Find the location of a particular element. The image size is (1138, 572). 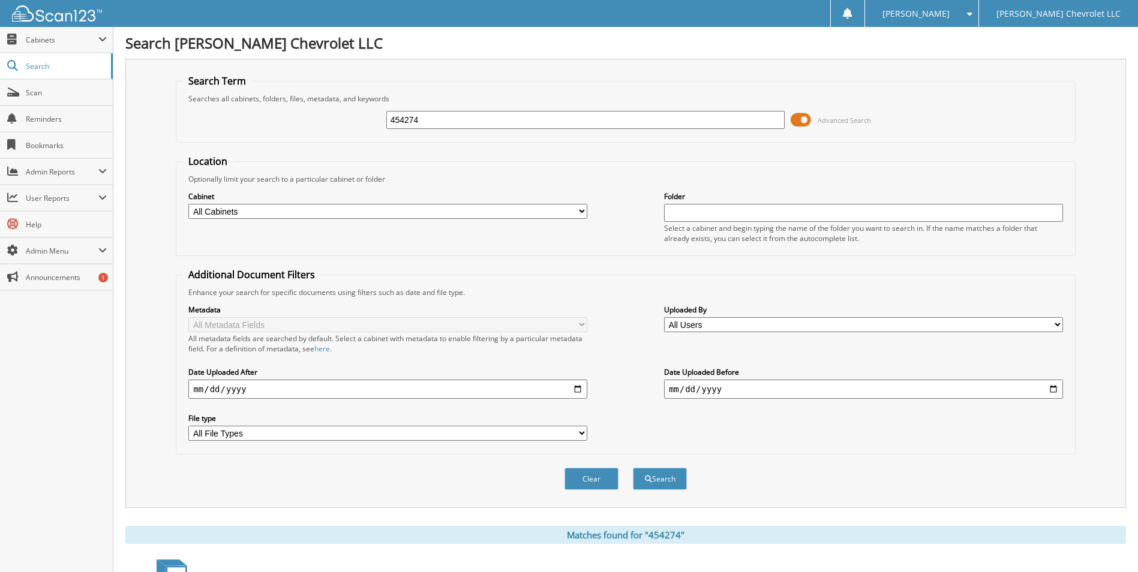

img: scan123-logo-white.svg is located at coordinates (57, 13).